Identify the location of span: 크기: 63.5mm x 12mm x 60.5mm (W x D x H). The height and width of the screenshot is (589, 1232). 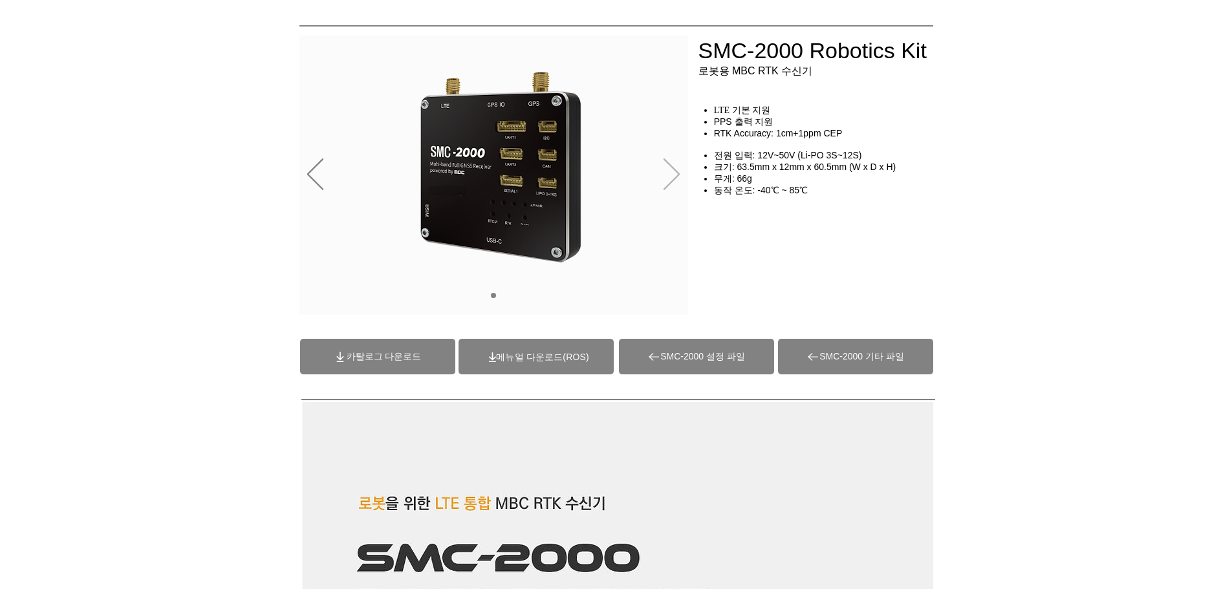
(805, 167).